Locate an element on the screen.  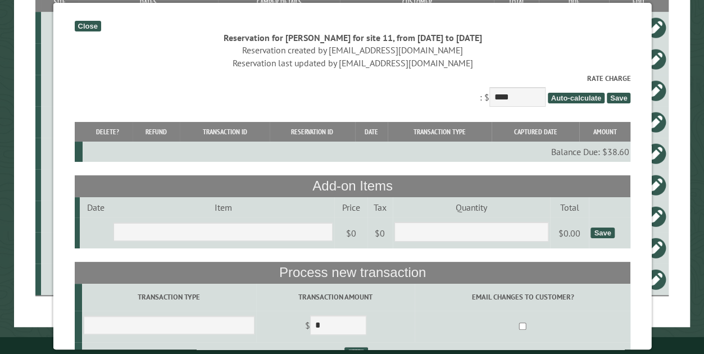
div: 15 is located at coordinates (61, 279).